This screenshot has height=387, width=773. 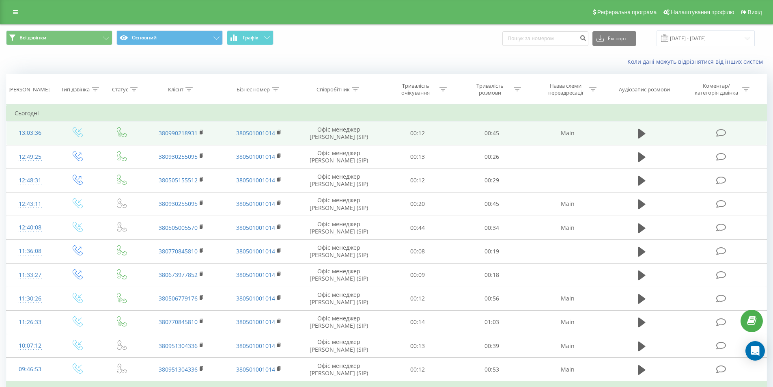 I want to click on span: Реферальна програма, so click(x=627, y=12).